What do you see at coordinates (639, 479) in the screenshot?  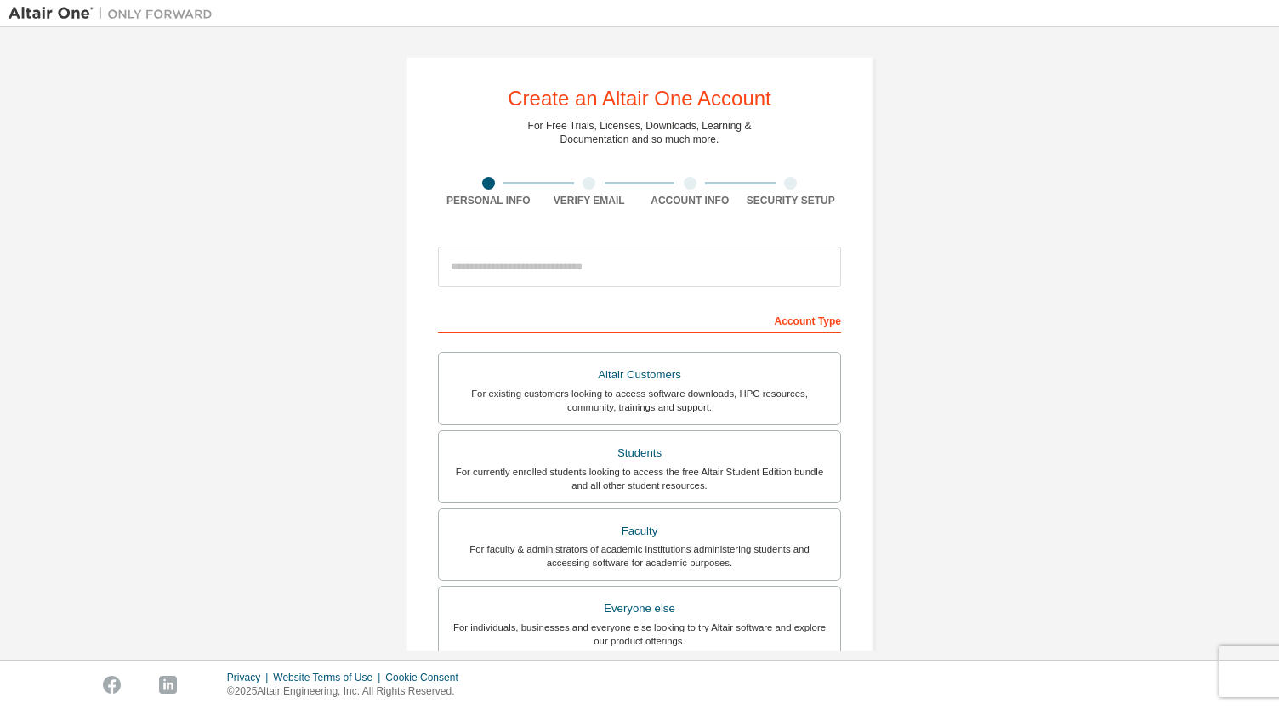 I see `div: For currently enrolled students looking to access the free Altair Student Edition bundle and all ...` at bounding box center [639, 479].